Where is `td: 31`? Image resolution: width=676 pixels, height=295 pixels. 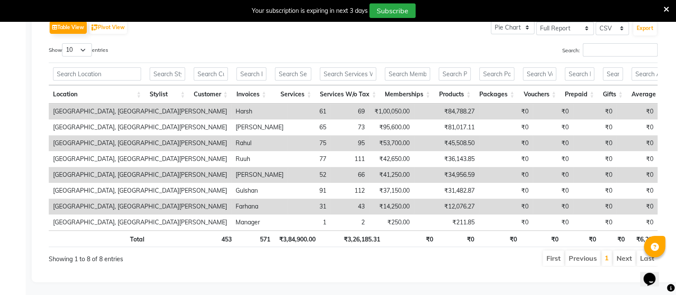 td: 31 is located at coordinates (309, 206).